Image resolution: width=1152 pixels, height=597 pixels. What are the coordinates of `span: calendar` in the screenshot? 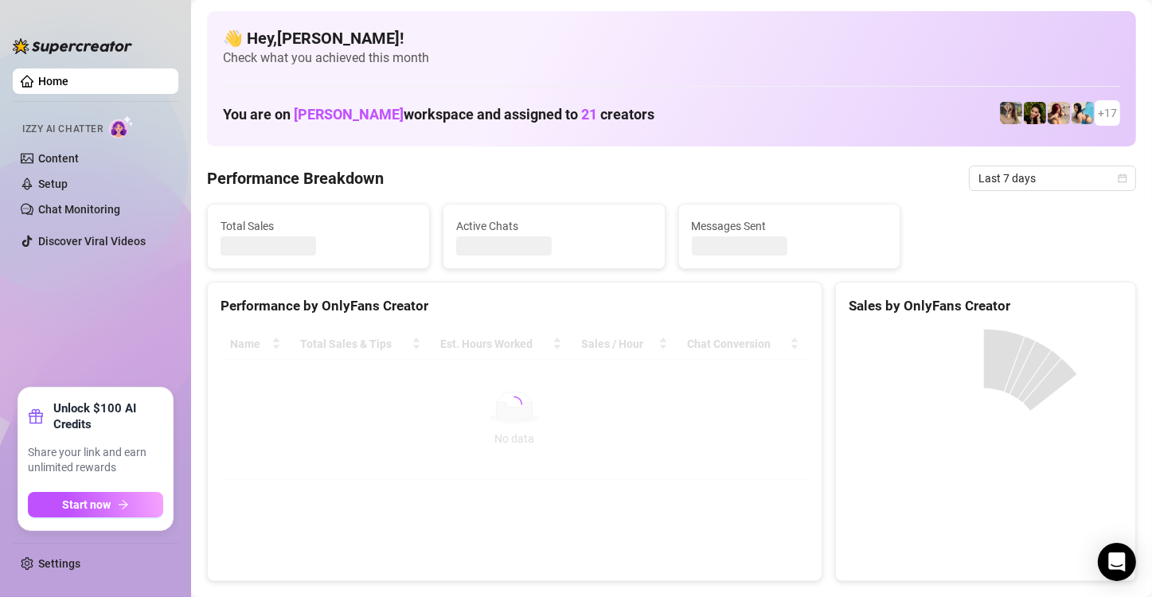 It's located at (1123, 178).